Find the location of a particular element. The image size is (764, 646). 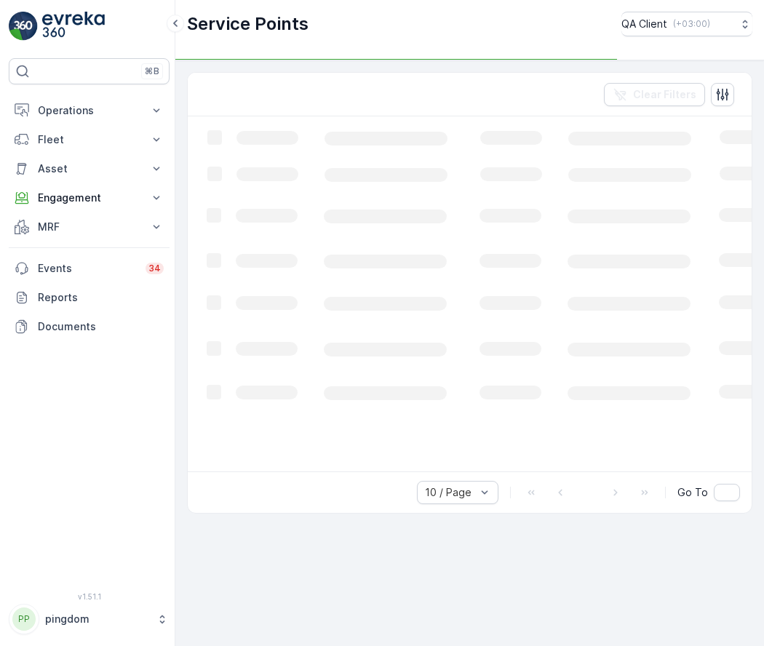

p: MRF is located at coordinates (89, 227).